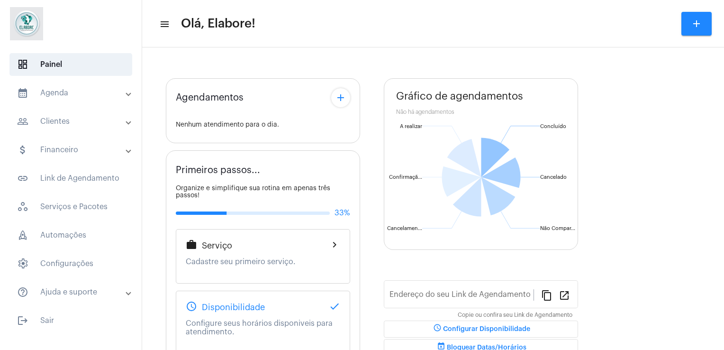 This screenshot has height=350, width=724. Describe the element at coordinates (71, 263) in the screenshot. I see `span: Configurações` at that location.